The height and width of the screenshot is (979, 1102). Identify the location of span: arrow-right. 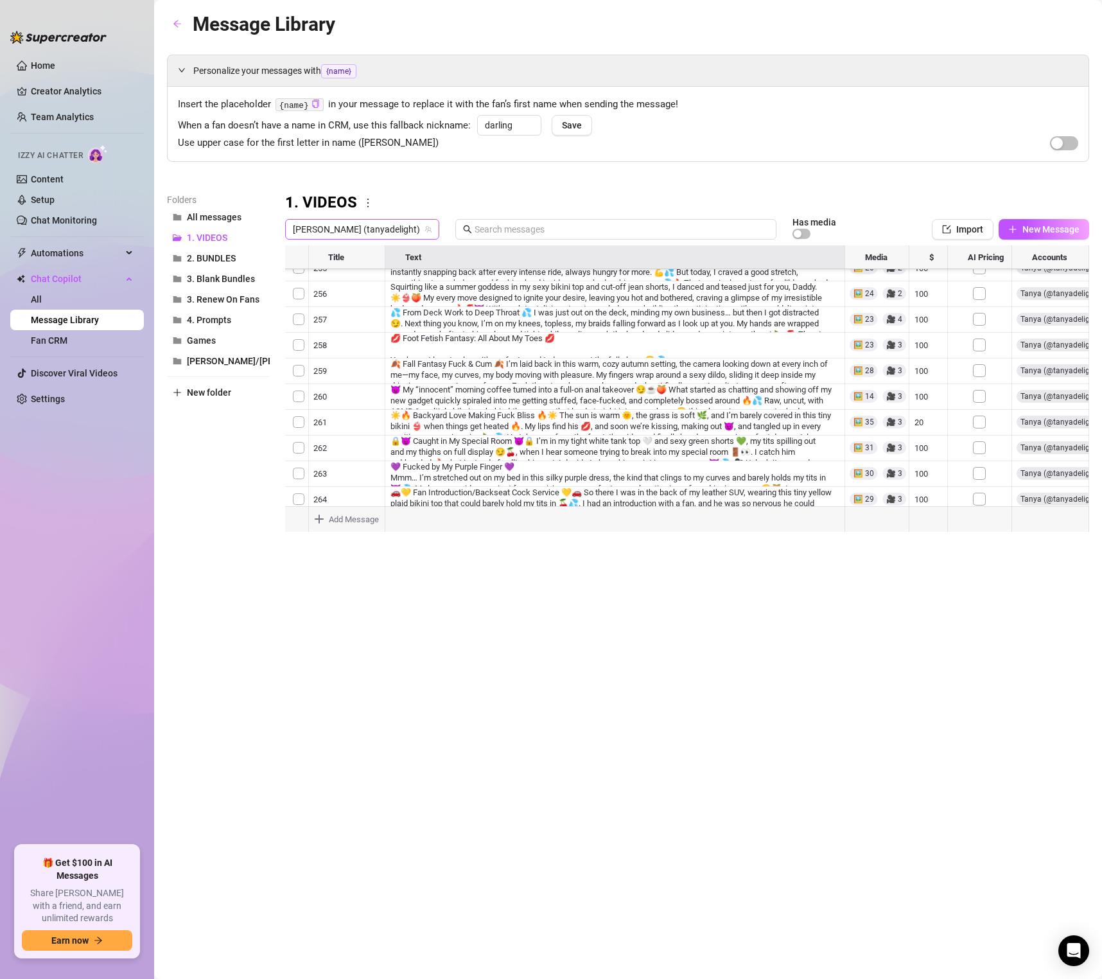
(98, 940).